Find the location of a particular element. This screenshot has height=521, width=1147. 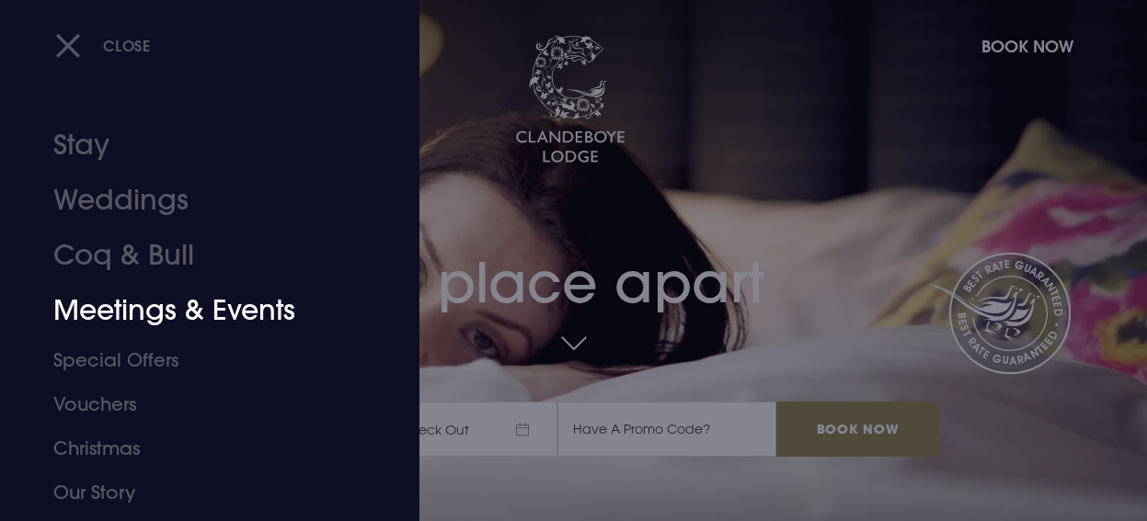

a: Weddings is located at coordinates (197, 200).